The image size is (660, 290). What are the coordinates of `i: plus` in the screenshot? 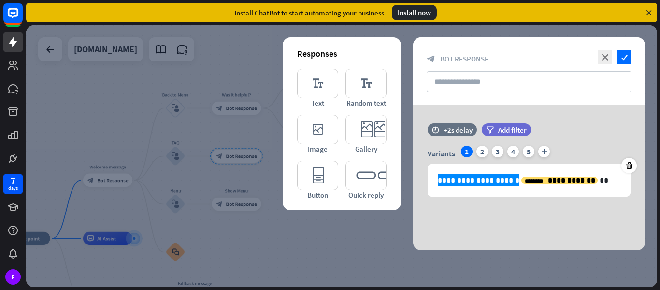 It's located at (544, 151).